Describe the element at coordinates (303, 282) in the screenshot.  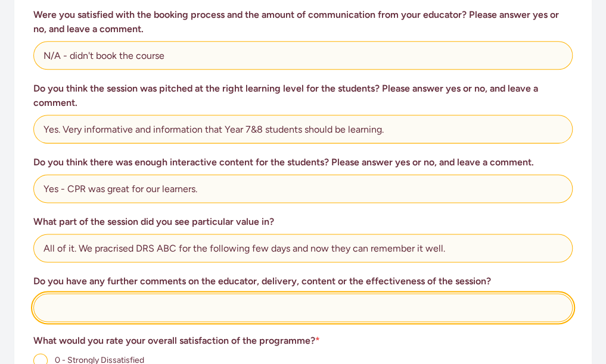
I see `h3: Do you have any further comments on the educator, delivery, content or the effectiveness of the s...` at that location.